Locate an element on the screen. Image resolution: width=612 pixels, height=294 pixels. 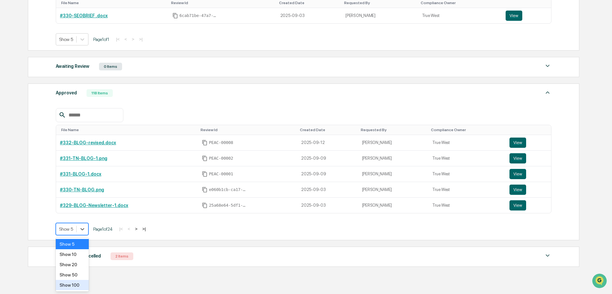
span: Page 1 of 1 is located at coordinates (101, 39).